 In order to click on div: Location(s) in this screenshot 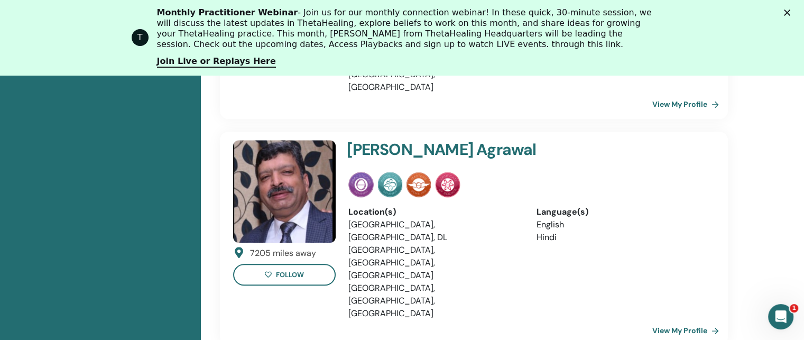, I will do `click(434, 212)`.